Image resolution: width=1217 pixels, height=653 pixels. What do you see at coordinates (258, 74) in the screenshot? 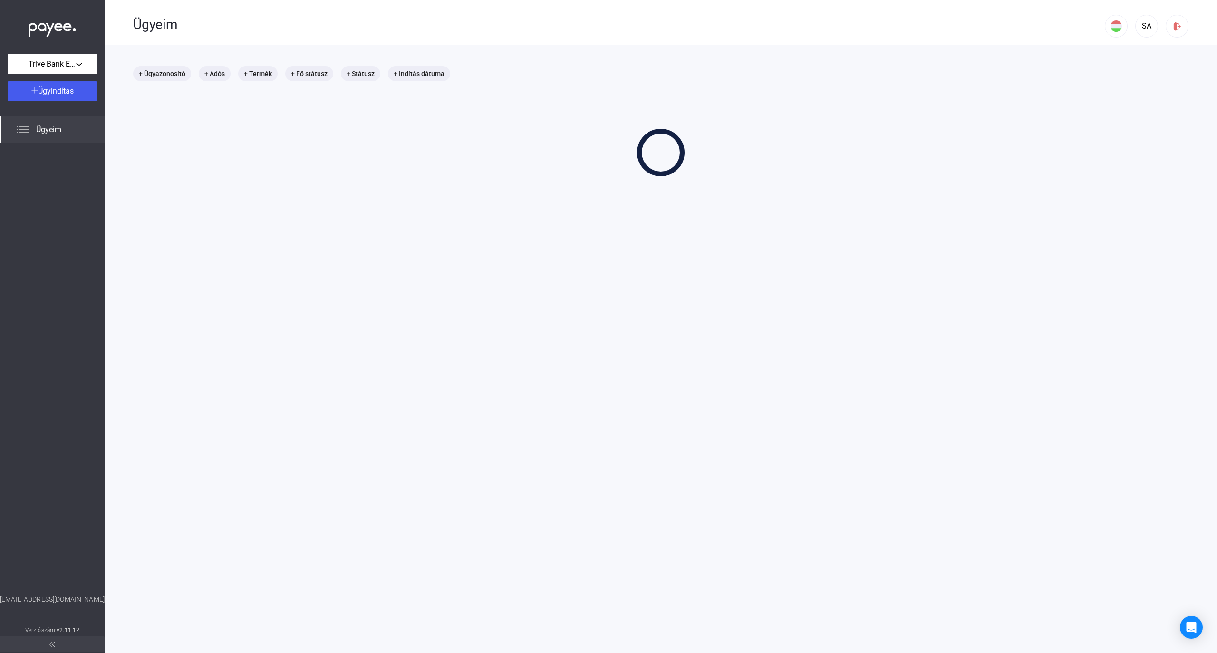
I see `mat-chip: + Termék` at bounding box center [258, 74].